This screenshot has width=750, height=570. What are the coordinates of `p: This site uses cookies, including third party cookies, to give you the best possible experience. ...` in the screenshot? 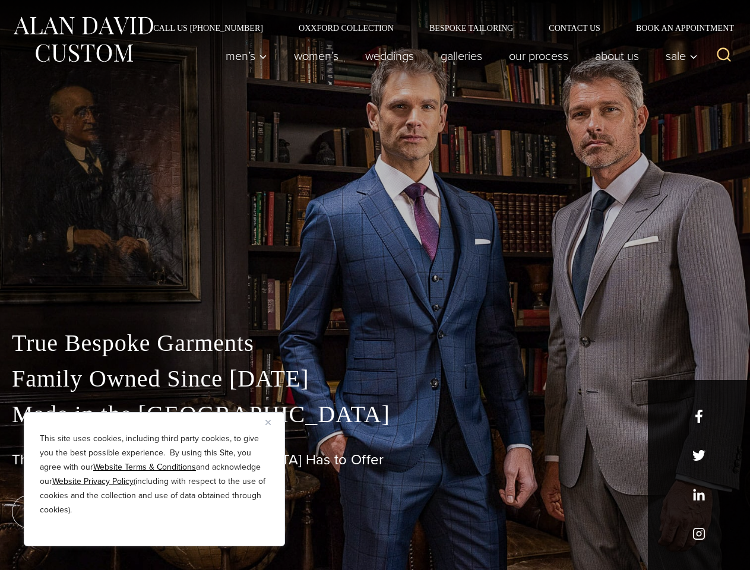 It's located at (154, 474).